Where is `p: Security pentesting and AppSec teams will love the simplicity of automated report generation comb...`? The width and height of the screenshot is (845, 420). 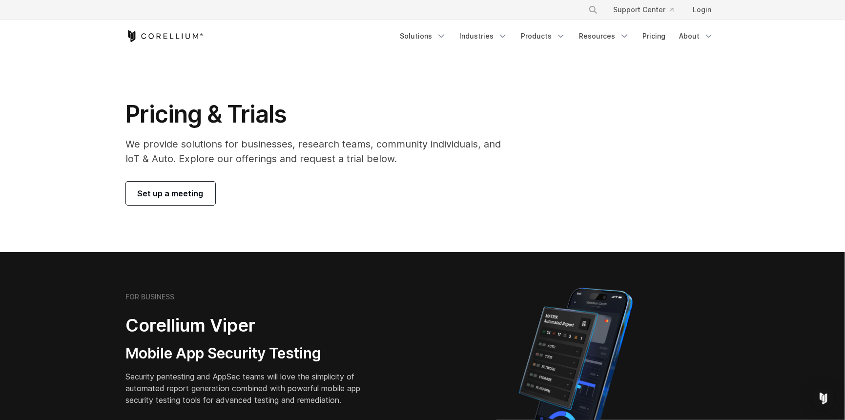 p: Security pentesting and AppSec teams will love the simplicity of automated report generation comb... is located at coordinates (251, 388).